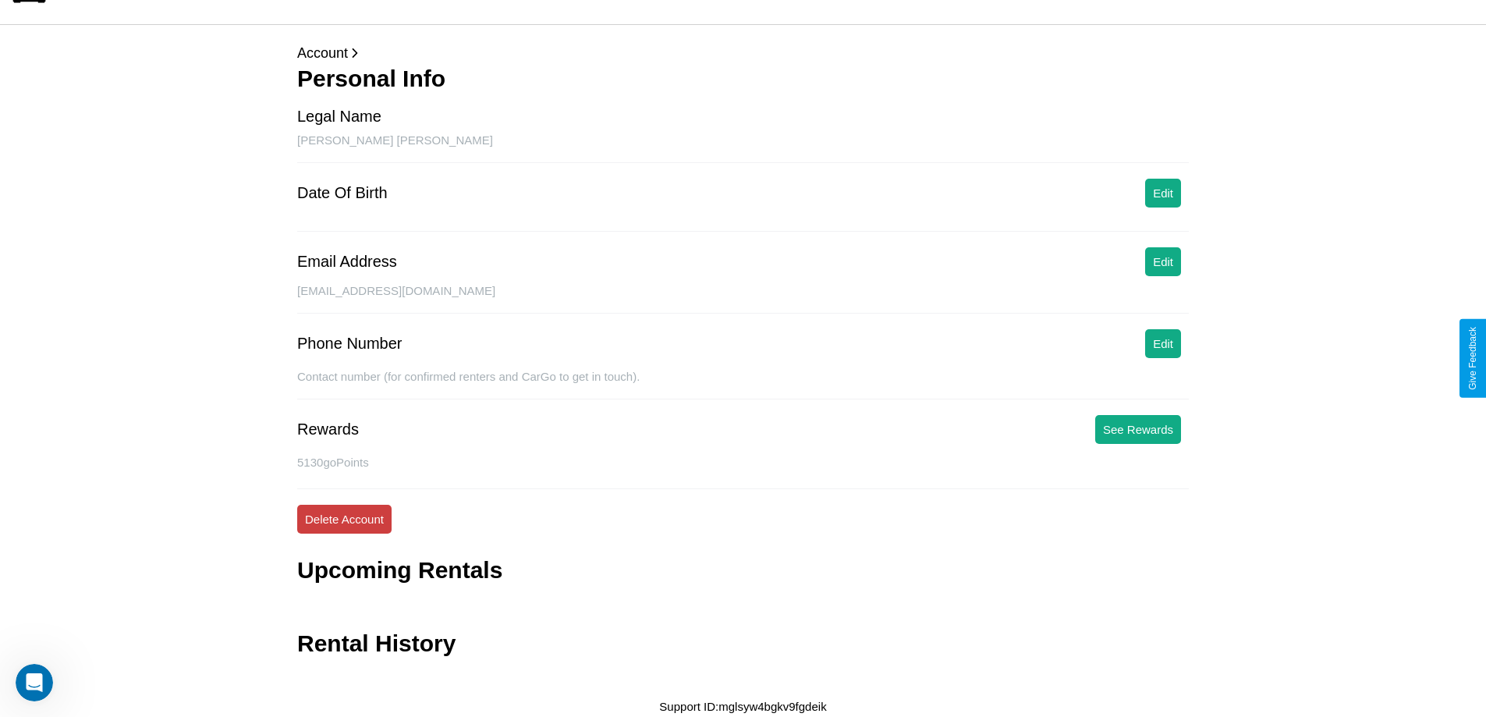  What do you see at coordinates (1473, 358) in the screenshot?
I see `div: Give Feedback` at bounding box center [1473, 358].